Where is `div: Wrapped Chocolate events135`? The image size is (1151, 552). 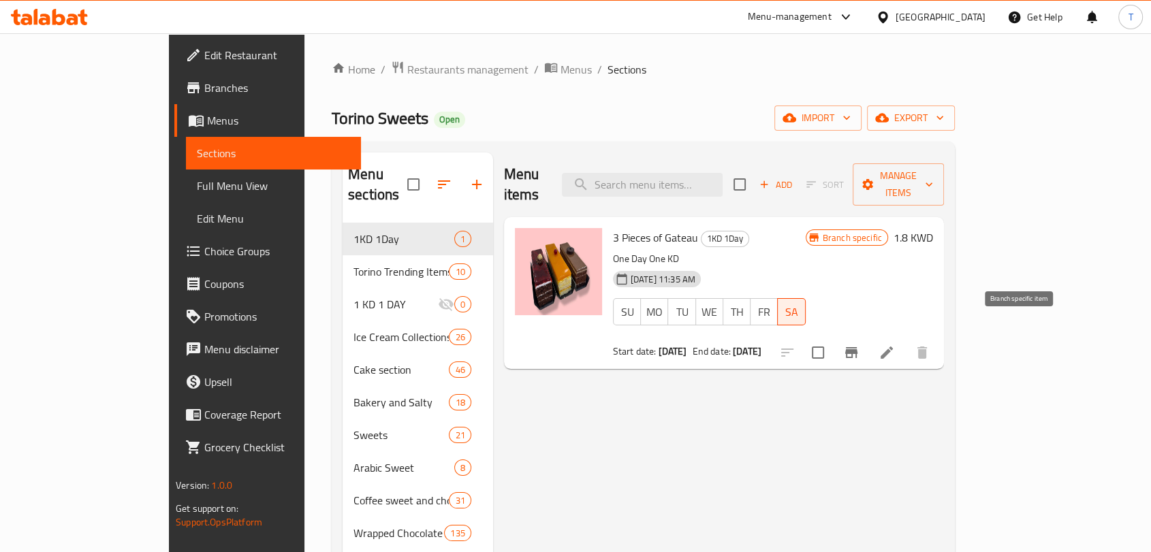
div: Wrapped Chocolate events135 is located at coordinates (417, 533).